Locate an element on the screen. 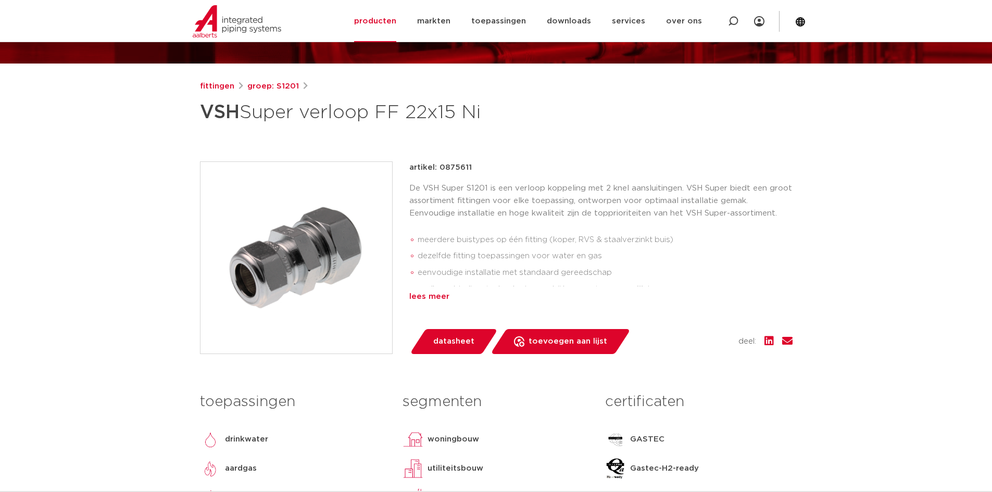 The height and width of the screenshot is (492, 992). p: Gastec-H2-ready is located at coordinates (664, 469).